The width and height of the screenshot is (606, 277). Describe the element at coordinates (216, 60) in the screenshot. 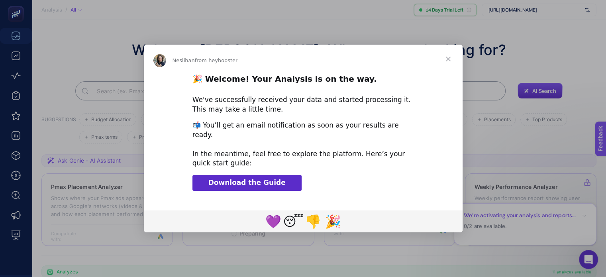

I see `span: from heybooster` at that location.